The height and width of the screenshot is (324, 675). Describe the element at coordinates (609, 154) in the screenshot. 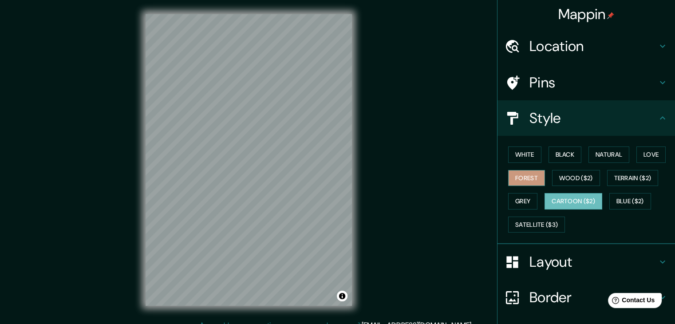

I see `button: Natural` at that location.